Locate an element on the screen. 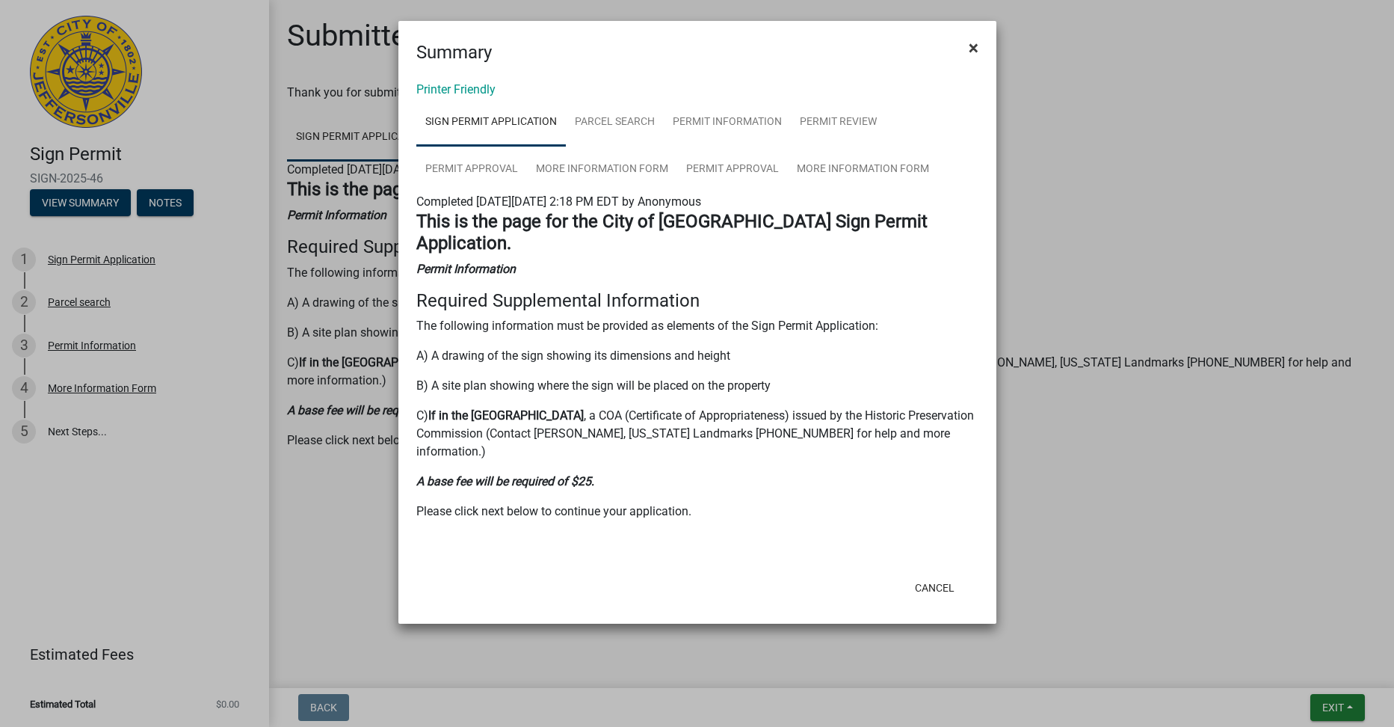 The width and height of the screenshot is (1394, 727). p: C) , a COA (Certificate of Appropriateness) issued by the Historic Preservation Commission (Conta... is located at coordinates (697, 434).